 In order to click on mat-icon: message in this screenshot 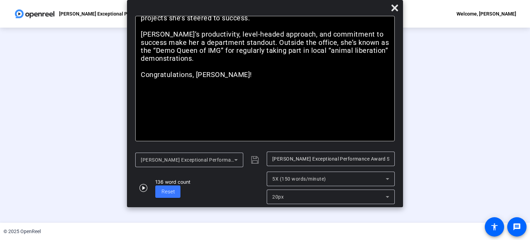, I will do `click(517, 227)`.